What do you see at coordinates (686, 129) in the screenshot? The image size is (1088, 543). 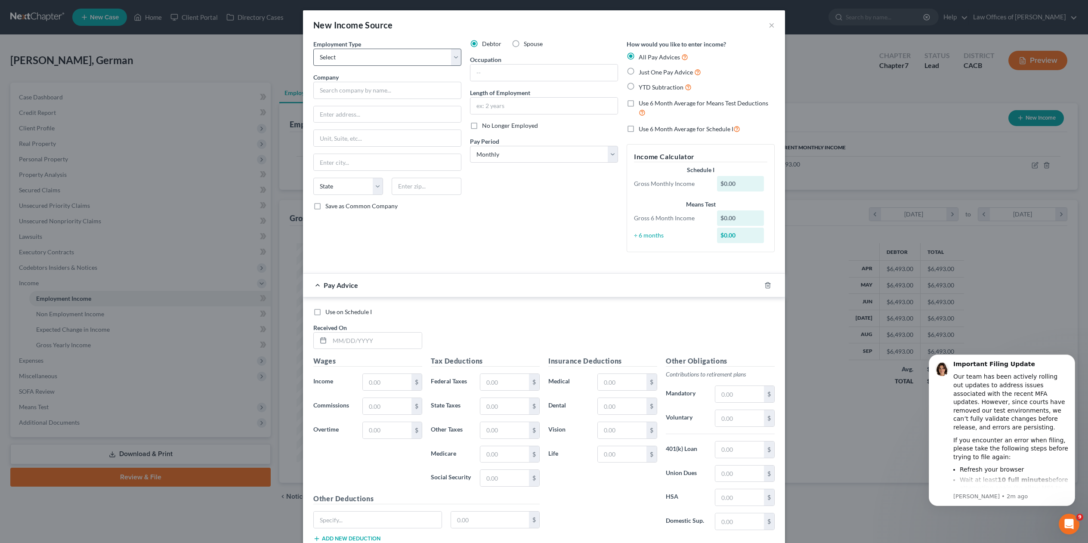 I see `span: Use 6 Month Average for Schedule I` at bounding box center [686, 129].